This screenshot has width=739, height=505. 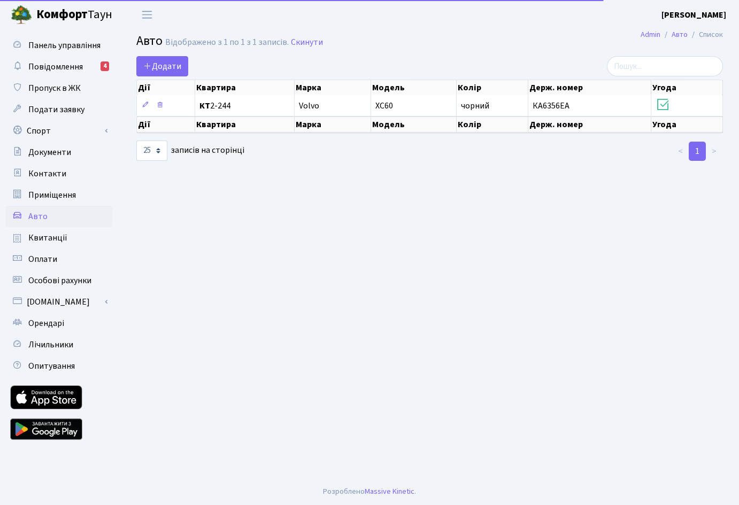 I want to click on a: Admin, so click(x=650, y=34).